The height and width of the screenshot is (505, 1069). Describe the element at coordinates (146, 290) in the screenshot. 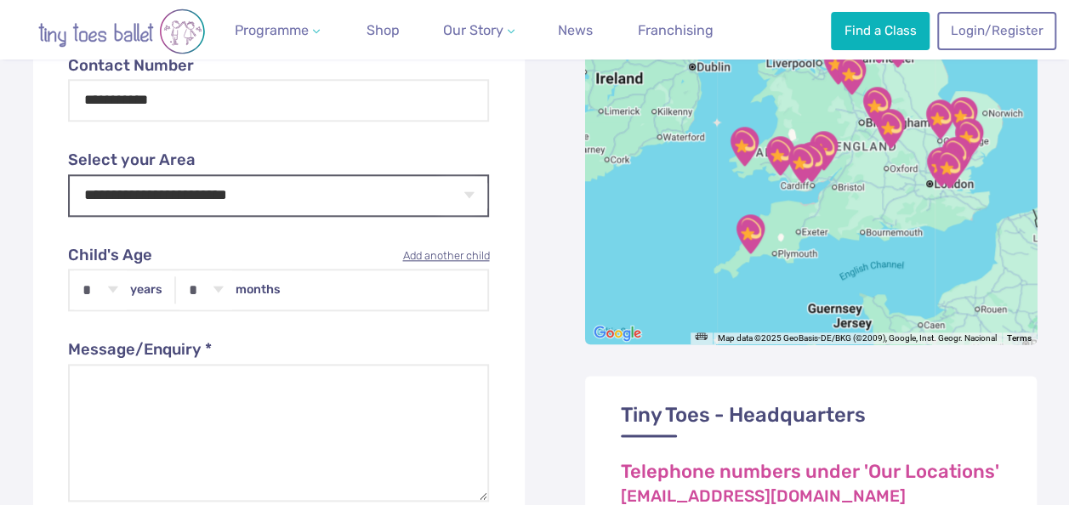

I see `label: years` at that location.